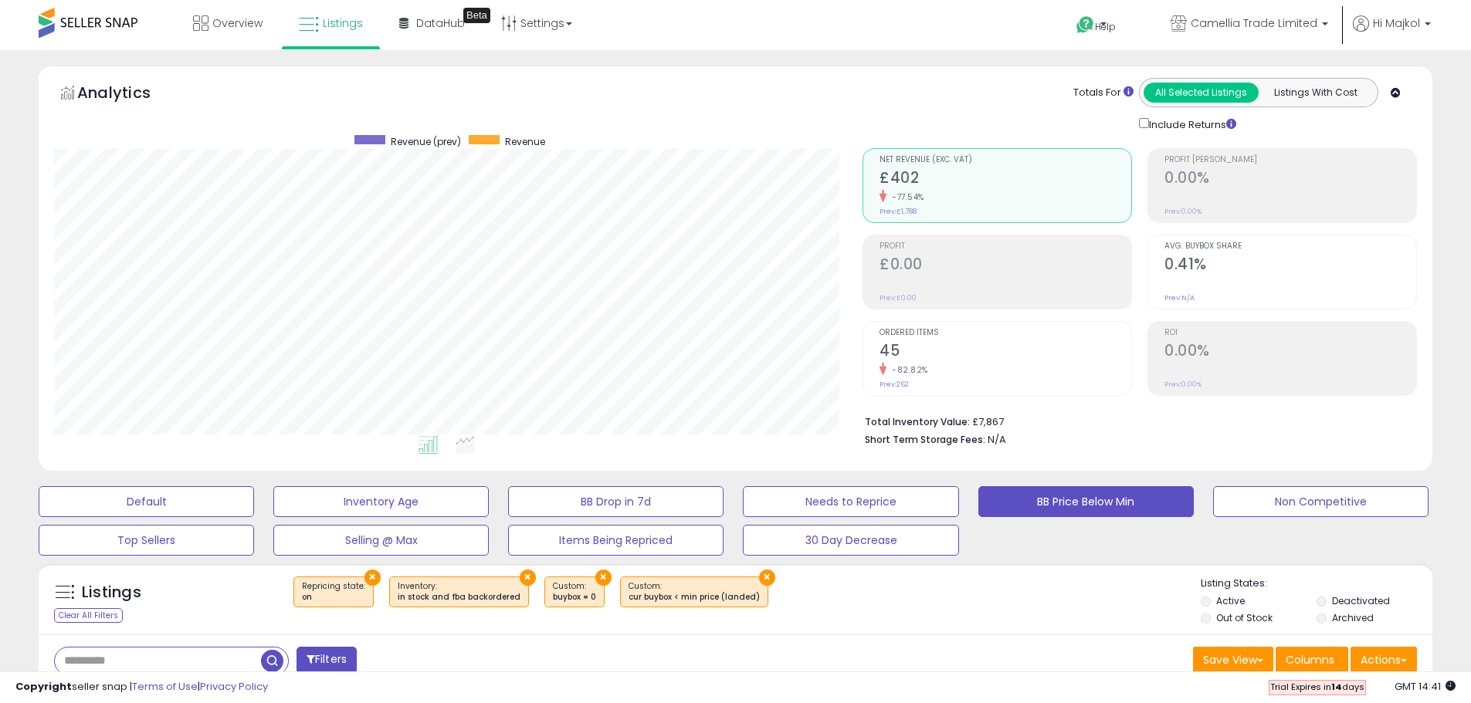 The height and width of the screenshot is (703, 1471). Describe the element at coordinates (1233, 660) in the screenshot. I see `button: Save View` at that location.